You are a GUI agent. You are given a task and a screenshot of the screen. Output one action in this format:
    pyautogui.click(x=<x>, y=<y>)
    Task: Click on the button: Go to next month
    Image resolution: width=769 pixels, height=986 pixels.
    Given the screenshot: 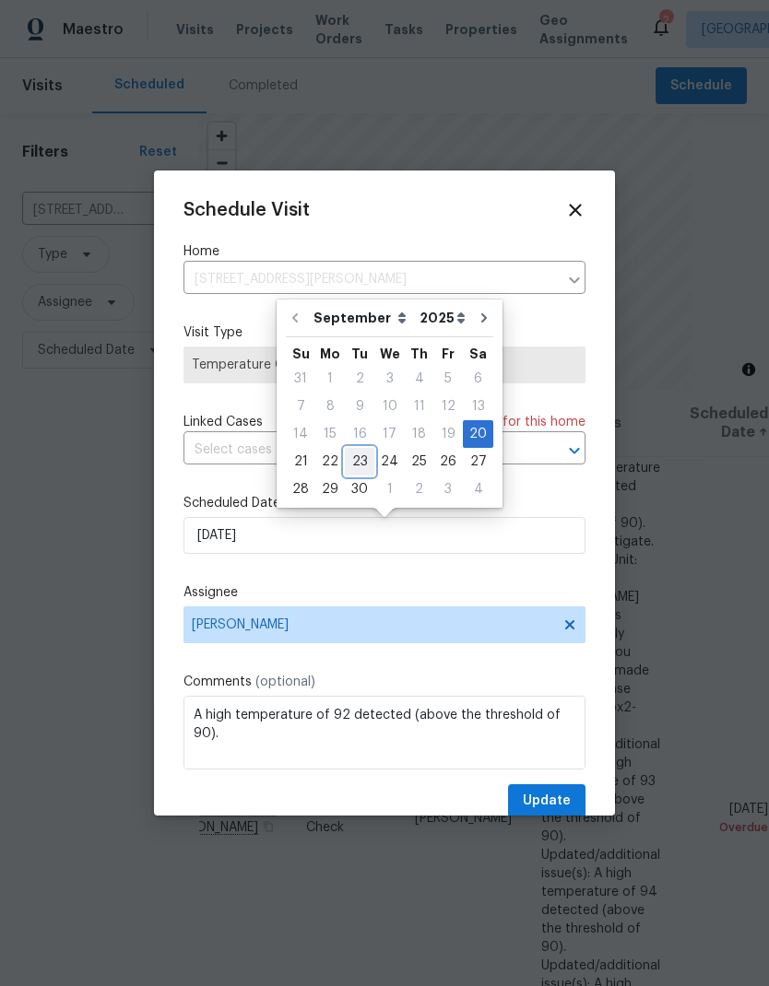 What is the action you would take?
    pyautogui.click(x=484, y=318)
    